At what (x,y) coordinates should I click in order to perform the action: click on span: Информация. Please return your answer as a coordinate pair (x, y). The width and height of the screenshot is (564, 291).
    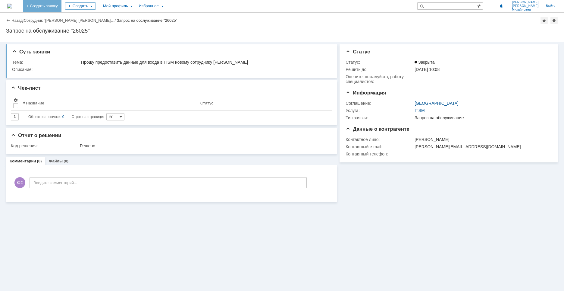
    Looking at the image, I should click on (366, 93).